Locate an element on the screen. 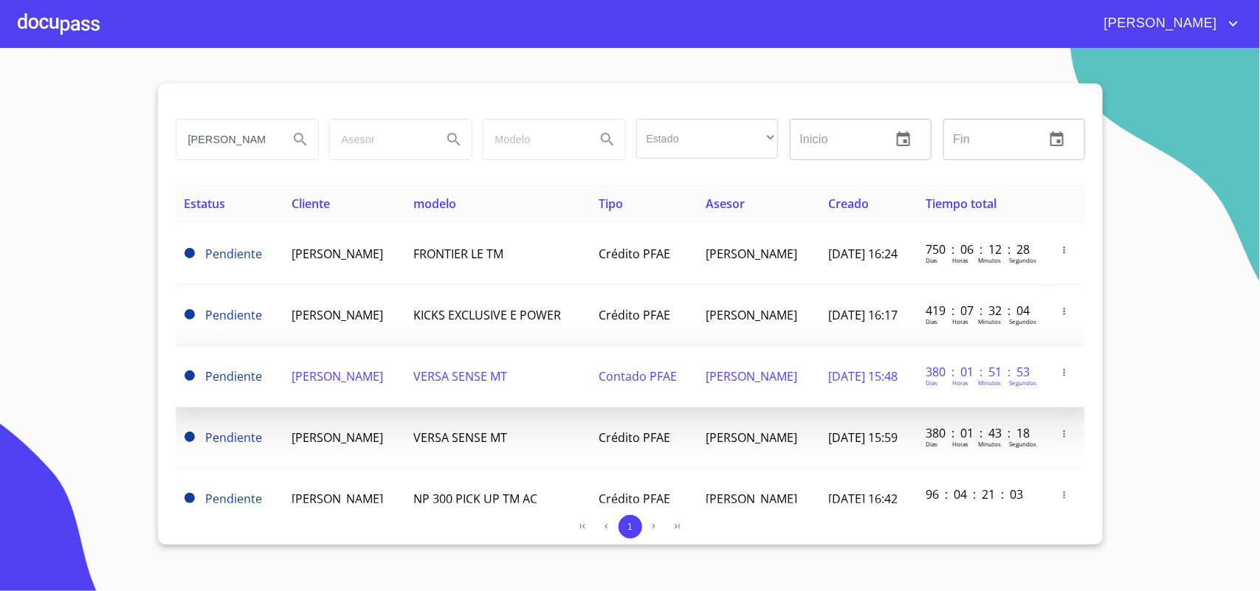  span: Tipo is located at coordinates (611, 204).